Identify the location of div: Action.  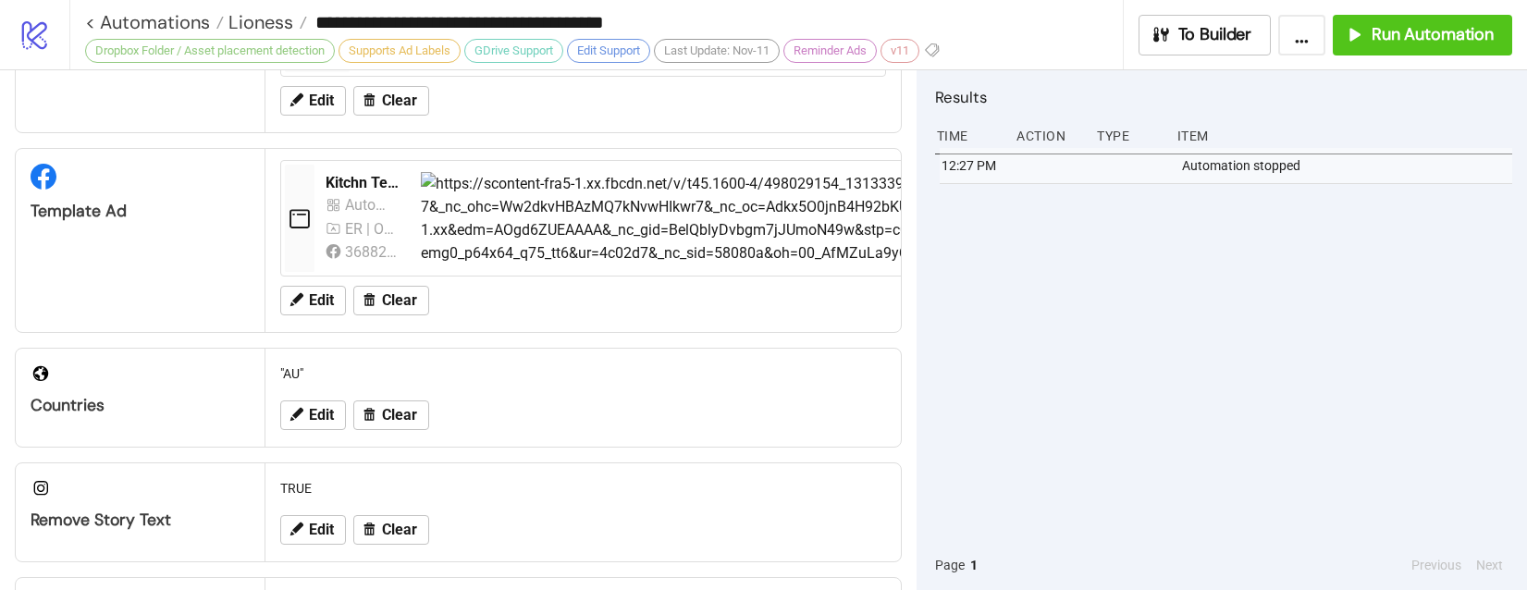
(1048, 136).